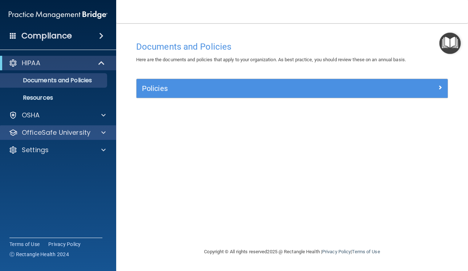  What do you see at coordinates (54, 81) in the screenshot?
I see `p: Documents and Policies` at bounding box center [54, 81].